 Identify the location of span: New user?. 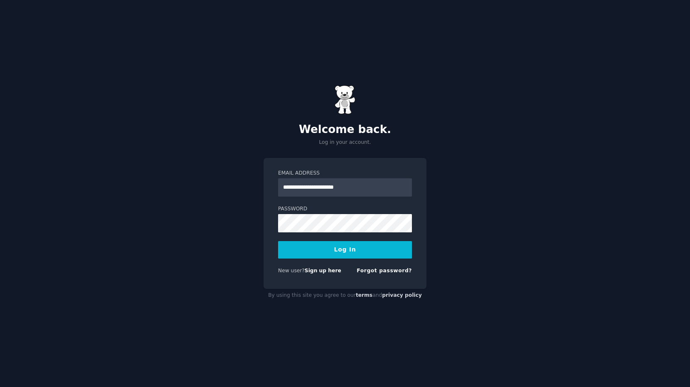
(291, 271).